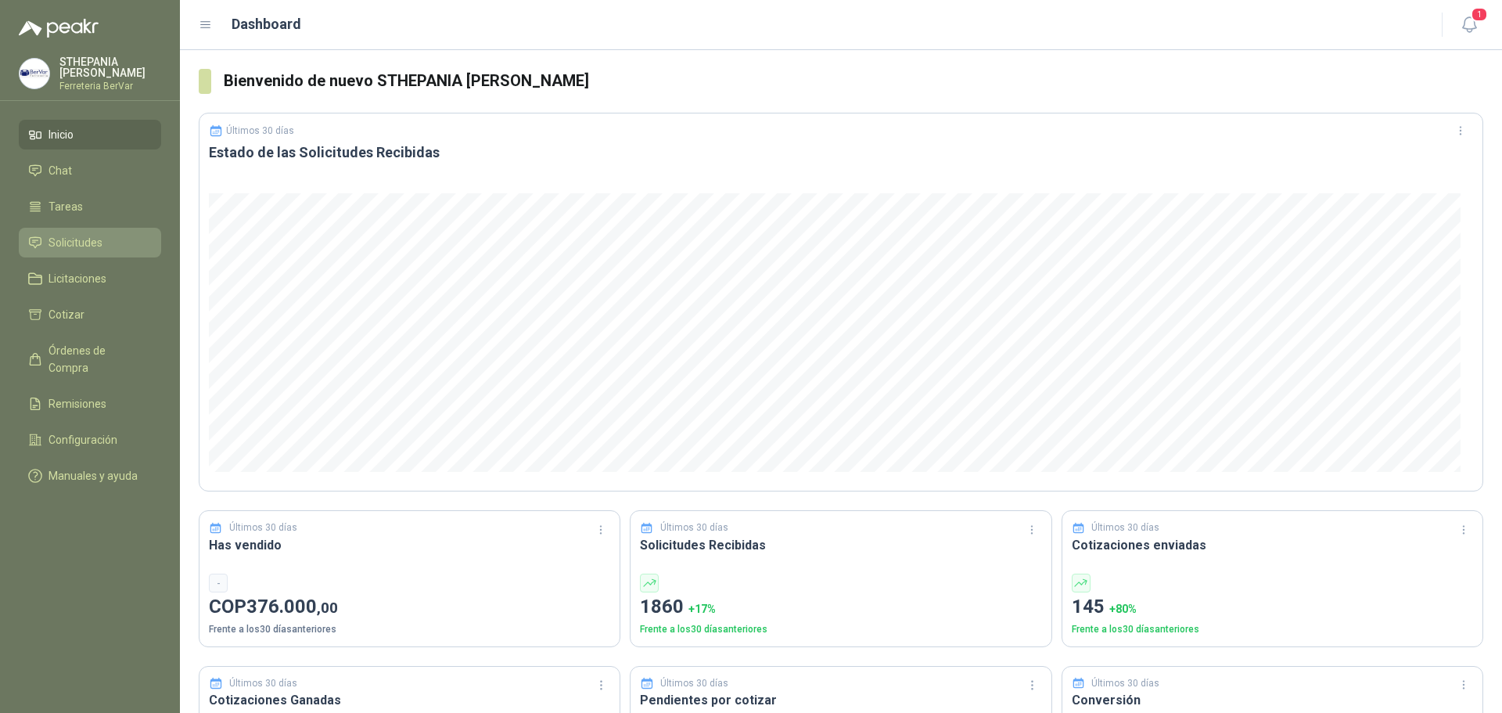  Describe the element at coordinates (90, 314) in the screenshot. I see `a: Cotizar` at that location.